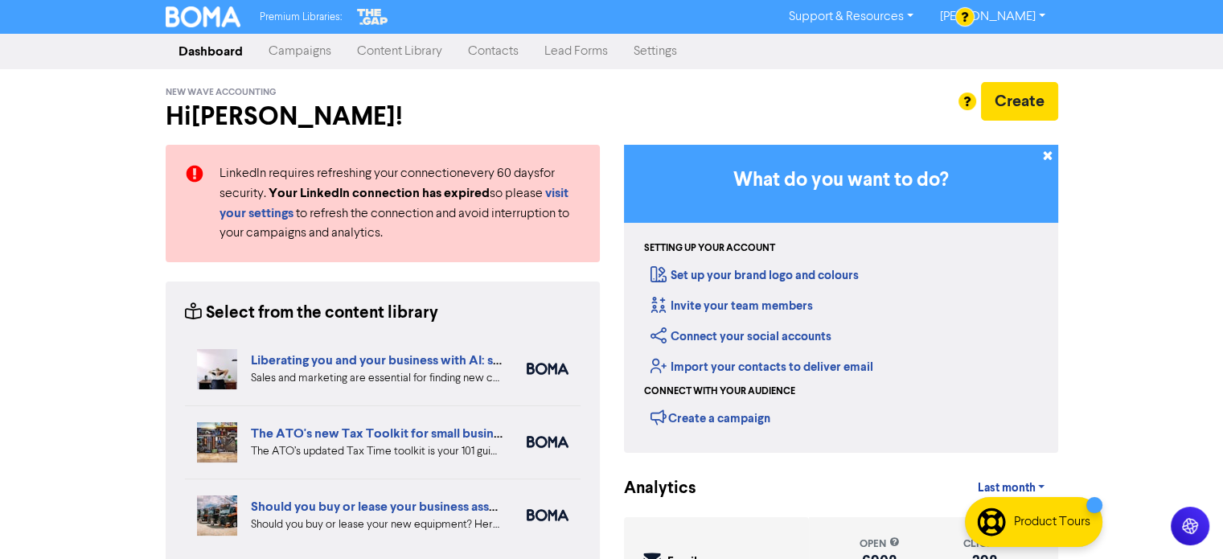 The height and width of the screenshot is (559, 1223). What do you see at coordinates (740, 336) in the screenshot?
I see `a: Connect your social accounts` at bounding box center [740, 336].